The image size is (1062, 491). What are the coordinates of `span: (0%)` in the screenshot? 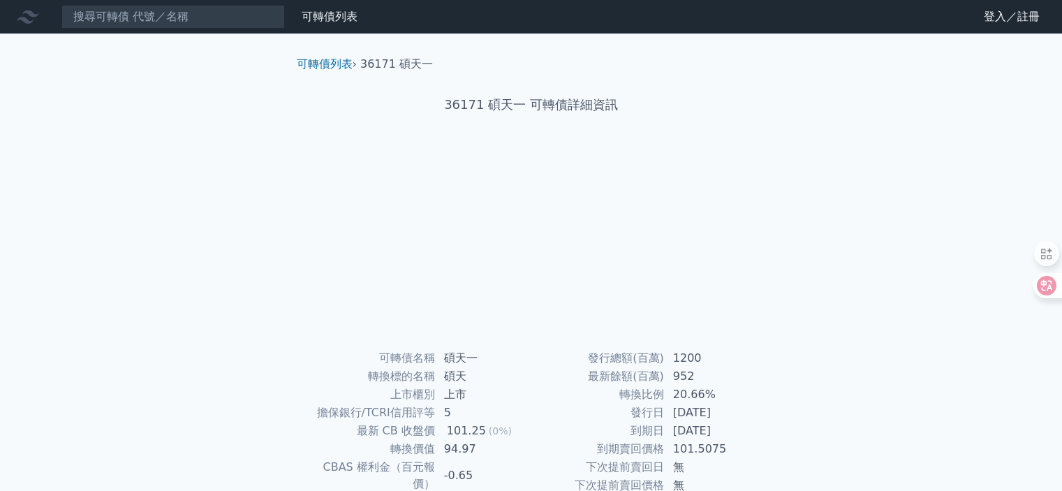 It's located at (500, 431).